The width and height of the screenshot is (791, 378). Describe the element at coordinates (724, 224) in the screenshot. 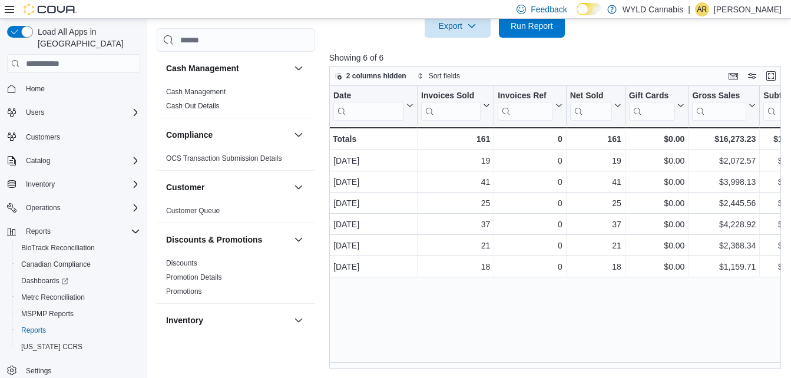

I see `div: $4,228.92` at that location.